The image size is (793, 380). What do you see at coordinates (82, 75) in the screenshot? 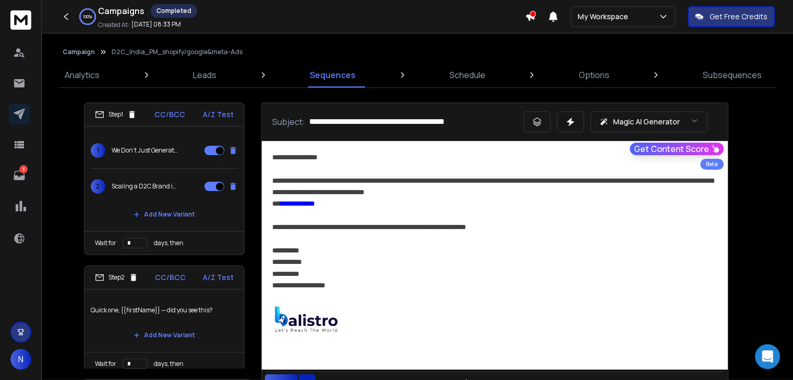
I see `a: Analytics` at bounding box center [82, 75].